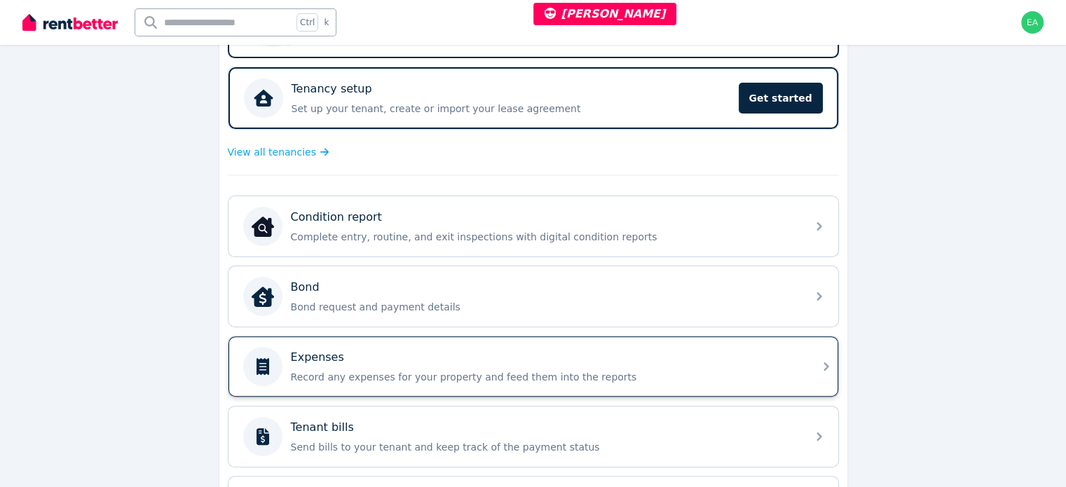 The height and width of the screenshot is (487, 1066). What do you see at coordinates (781, 98) in the screenshot?
I see `span: Get started` at bounding box center [781, 98].